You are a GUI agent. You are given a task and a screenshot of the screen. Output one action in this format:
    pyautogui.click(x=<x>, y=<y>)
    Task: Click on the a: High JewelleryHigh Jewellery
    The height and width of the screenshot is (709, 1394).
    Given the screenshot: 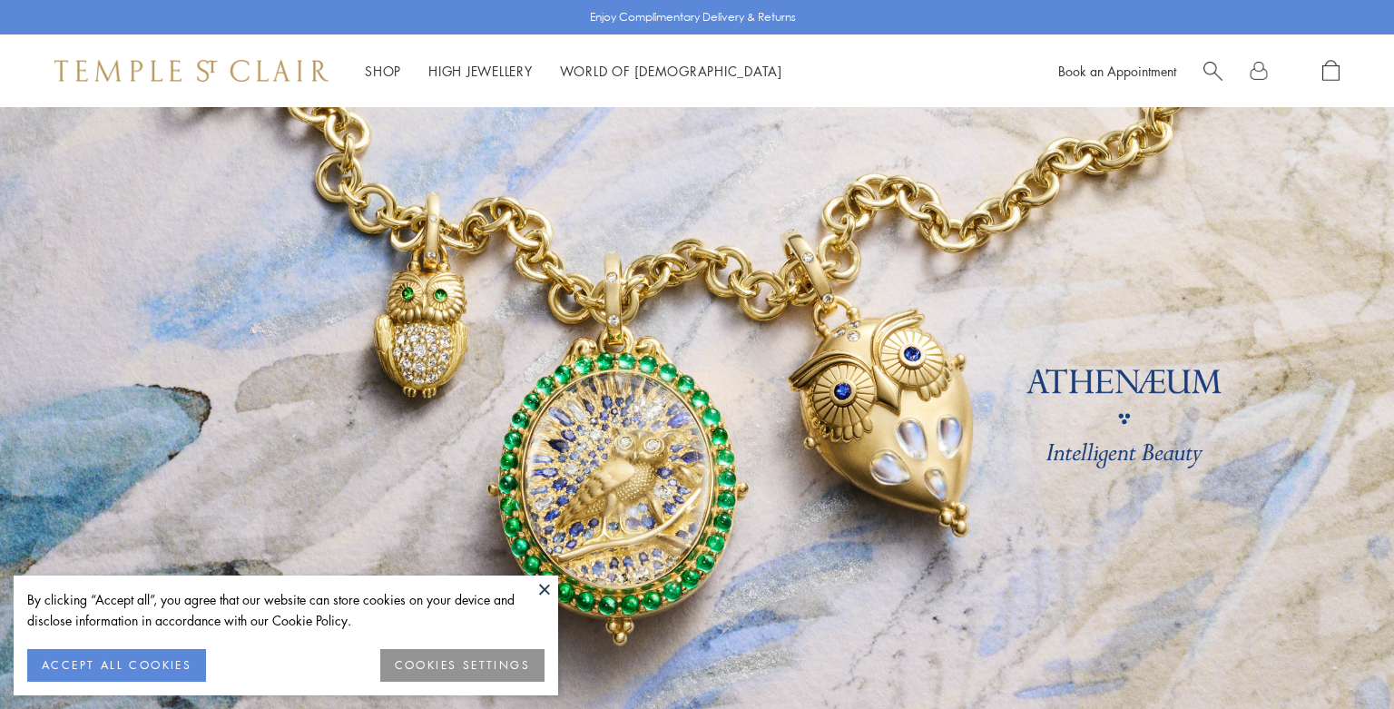 What is the action you would take?
    pyautogui.click(x=480, y=71)
    